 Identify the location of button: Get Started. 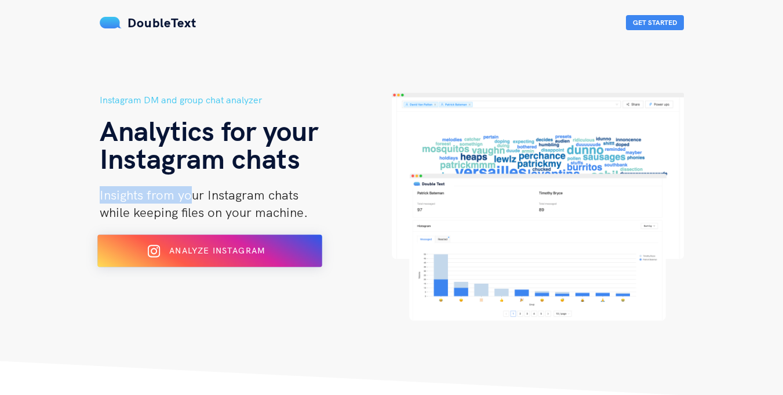
(655, 23).